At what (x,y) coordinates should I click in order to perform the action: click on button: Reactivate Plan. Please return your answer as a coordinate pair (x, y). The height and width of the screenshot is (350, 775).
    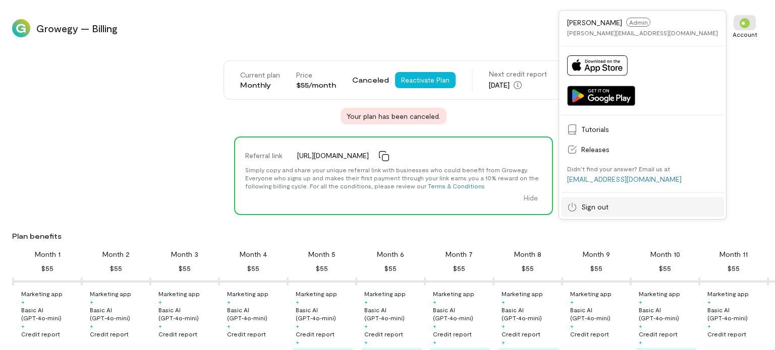
    Looking at the image, I should click on (425, 80).